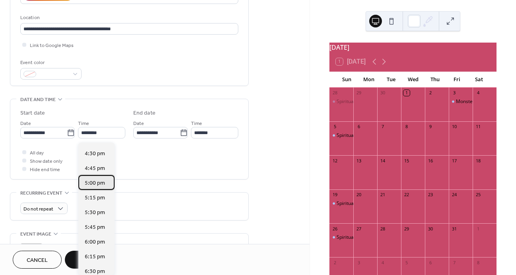 The width and height of the screenshot is (516, 275). What do you see at coordinates (406, 160) in the screenshot?
I see `div: 15` at bounding box center [406, 160].